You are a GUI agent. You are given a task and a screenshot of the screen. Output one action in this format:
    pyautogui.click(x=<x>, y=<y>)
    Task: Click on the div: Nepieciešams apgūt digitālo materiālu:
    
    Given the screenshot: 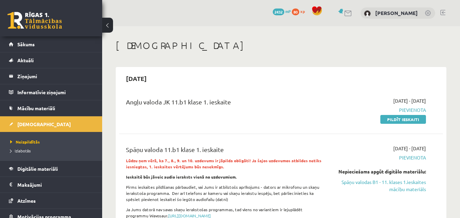 What is the action you would take?
    pyautogui.click(x=380, y=172)
    